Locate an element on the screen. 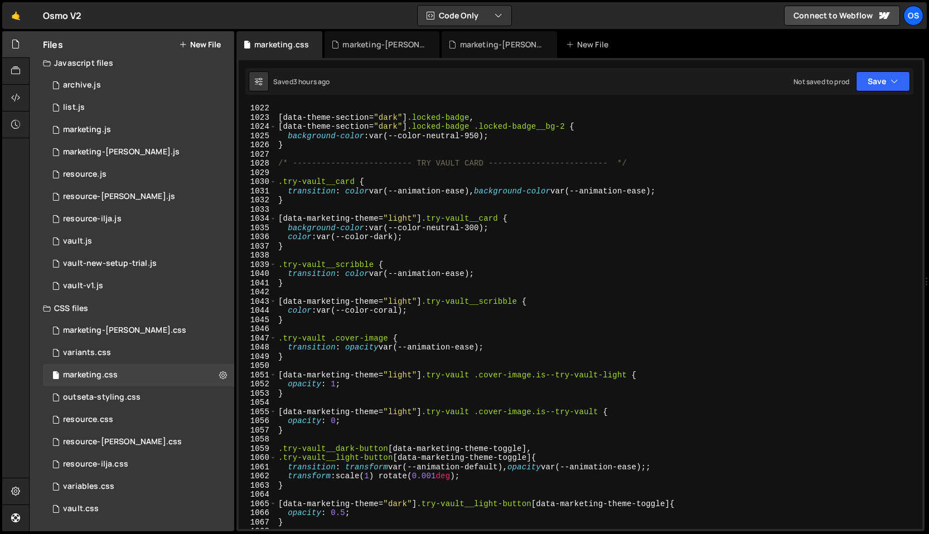 This screenshot has height=534, width=929. div: 1026 is located at coordinates (258, 145).